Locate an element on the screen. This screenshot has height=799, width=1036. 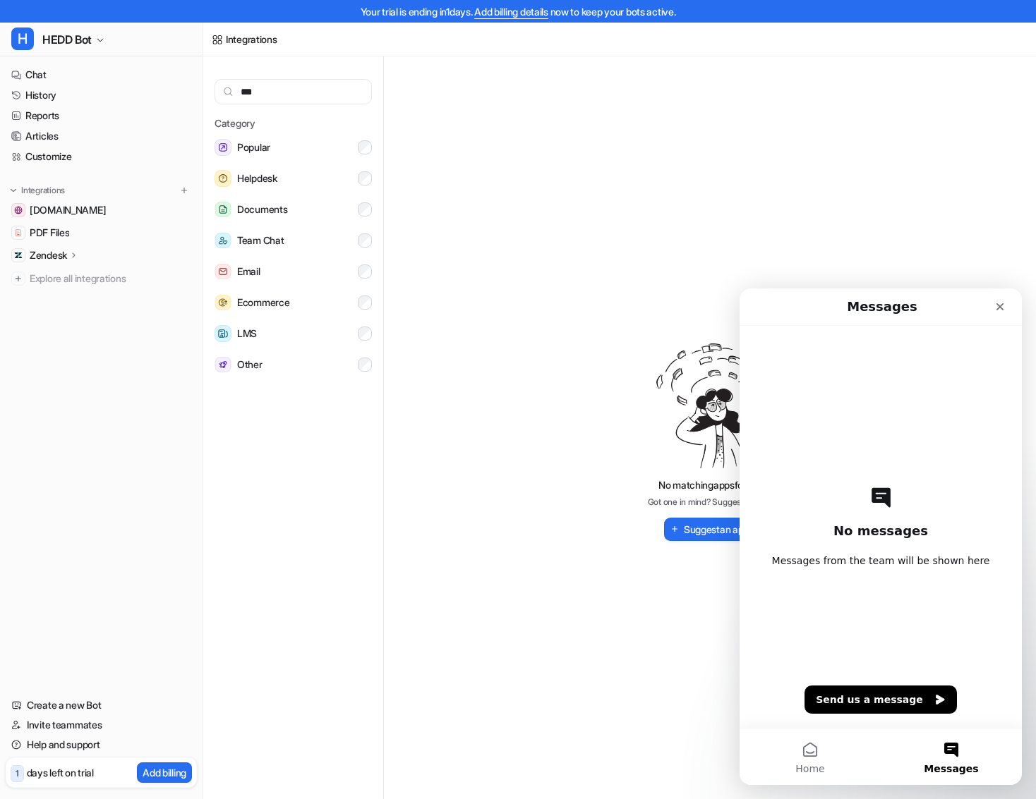
a: Reports is located at coordinates (101, 116).